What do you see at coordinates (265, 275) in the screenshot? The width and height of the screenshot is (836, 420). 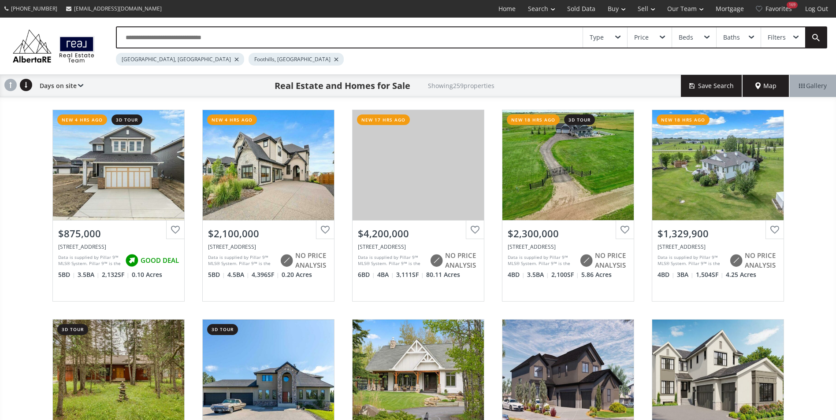 I see `span: 4,396 SF` at bounding box center [265, 275].